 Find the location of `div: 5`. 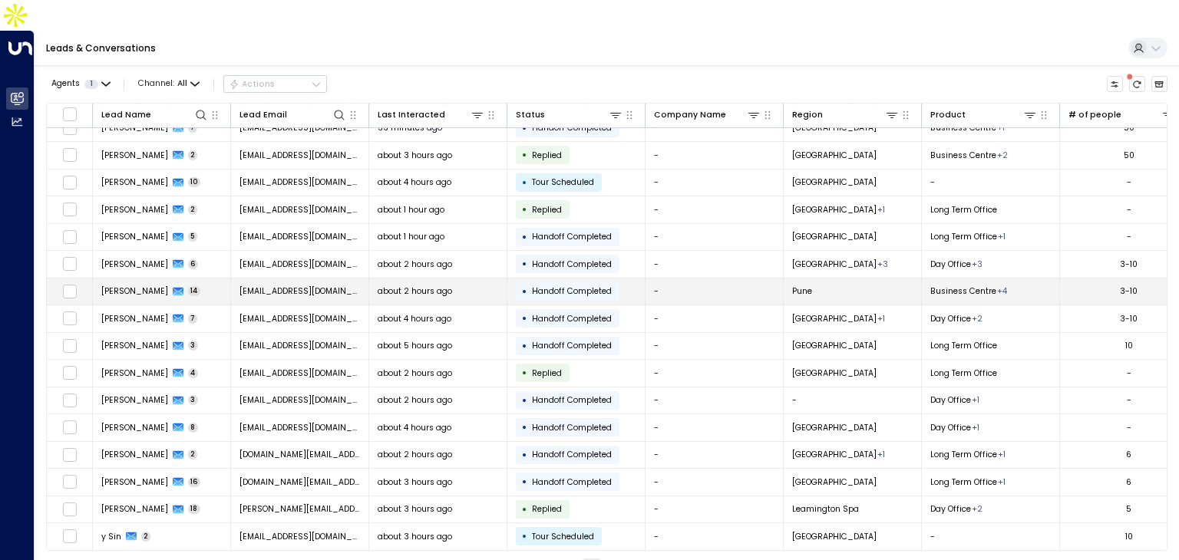

div: 5 is located at coordinates (1128, 509).